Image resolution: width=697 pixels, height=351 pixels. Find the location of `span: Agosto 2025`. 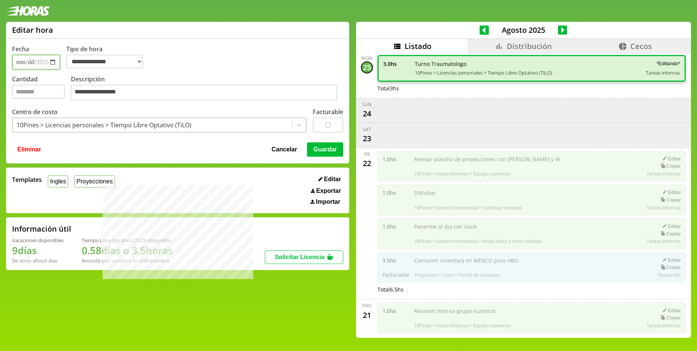

span: Agosto 2025 is located at coordinates (523, 30).